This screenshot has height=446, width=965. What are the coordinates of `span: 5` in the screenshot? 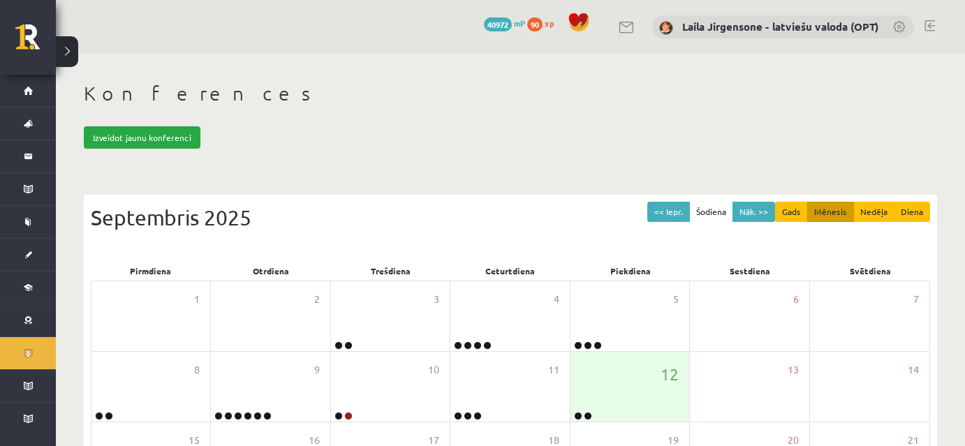 It's located at (676, 299).